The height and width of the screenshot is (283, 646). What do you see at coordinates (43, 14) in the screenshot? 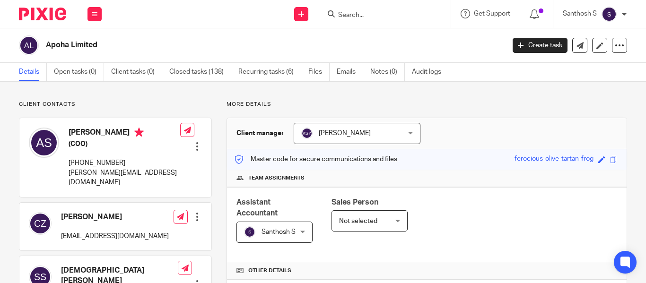
I see `img: Pixie` at bounding box center [43, 14].